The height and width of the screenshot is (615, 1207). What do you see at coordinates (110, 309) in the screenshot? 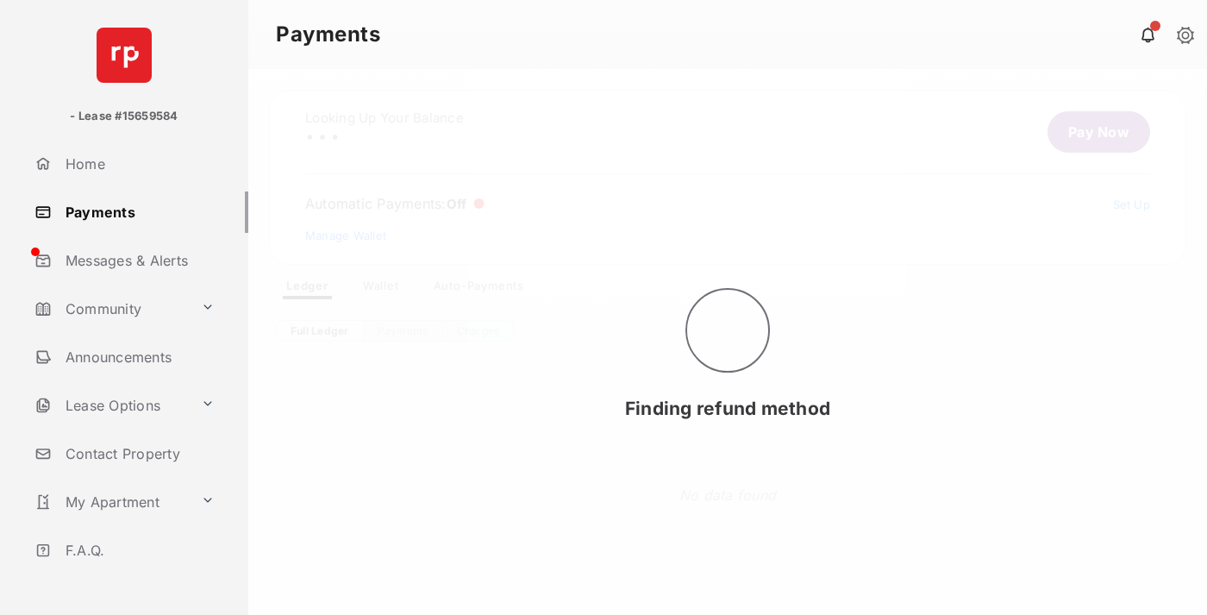
I see `a: Community` at bounding box center [110, 309].